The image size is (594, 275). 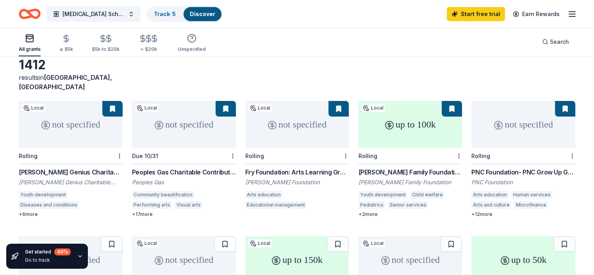 I want to click on div: Community beautification, so click(x=163, y=195).